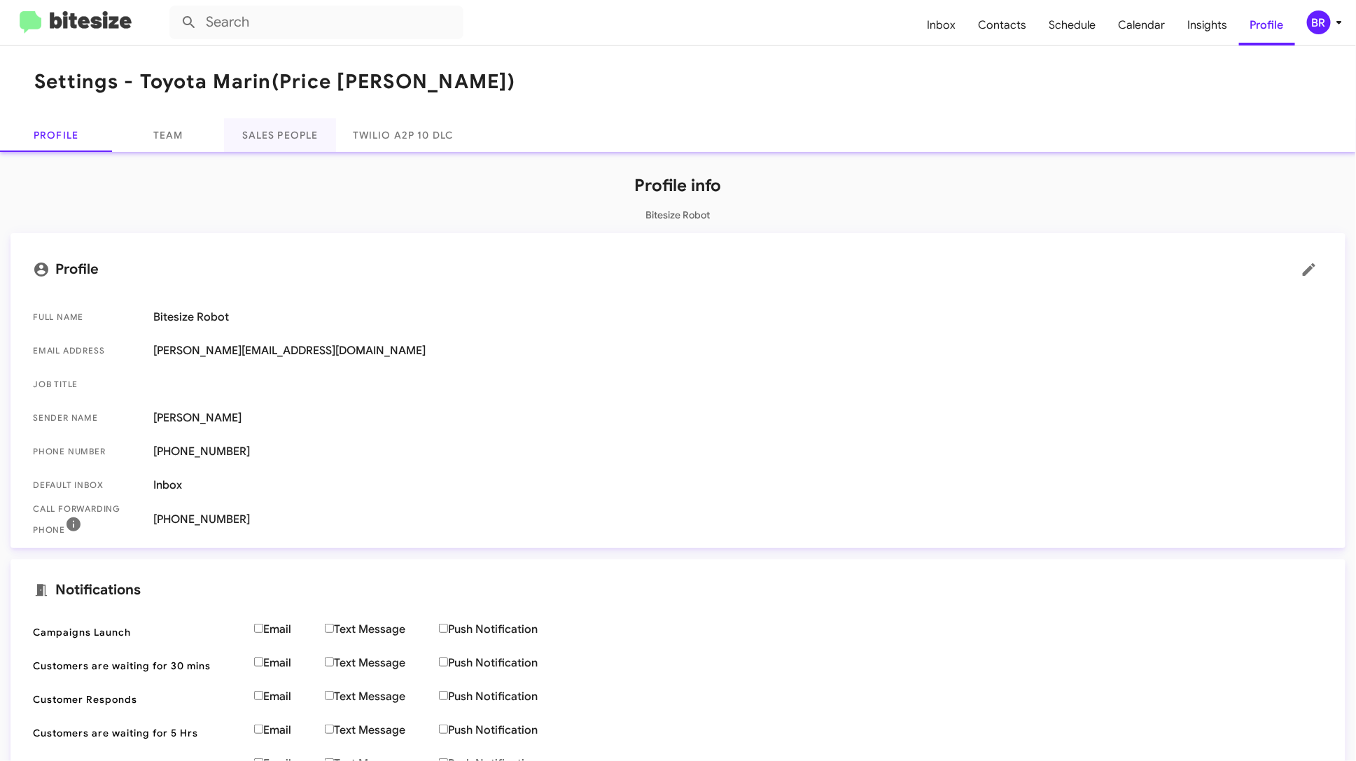 This screenshot has height=761, width=1356. What do you see at coordinates (1142, 25) in the screenshot?
I see `a: Calendar` at bounding box center [1142, 25].